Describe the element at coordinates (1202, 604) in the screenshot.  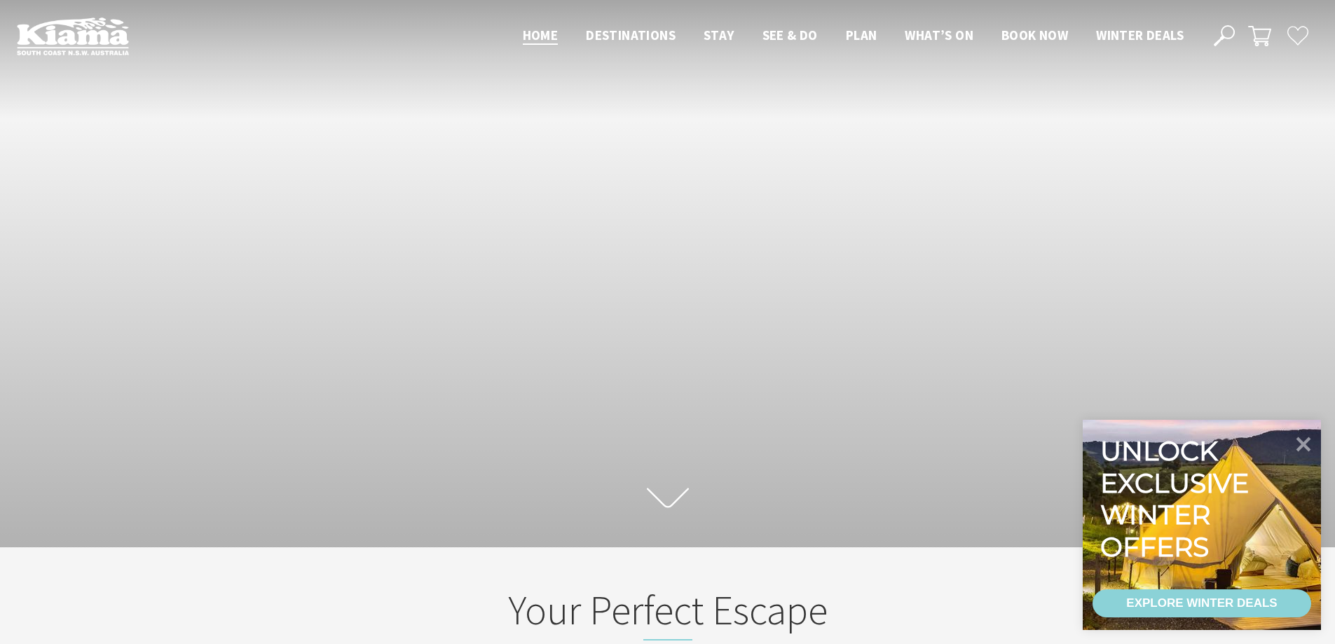
I see `div: EXPLORE WINTER DEALS` at that location.